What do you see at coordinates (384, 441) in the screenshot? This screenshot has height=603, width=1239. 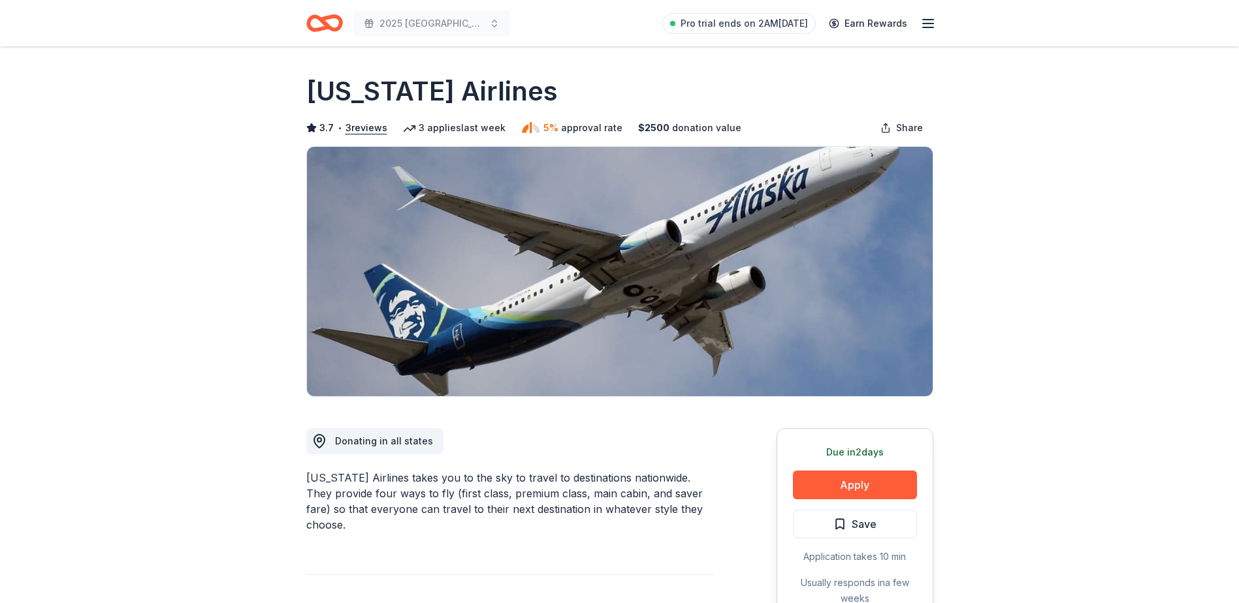 I see `span: Donating in all states` at bounding box center [384, 441].